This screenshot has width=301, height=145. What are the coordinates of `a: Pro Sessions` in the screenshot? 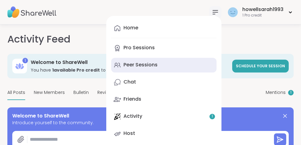 It's located at (163, 48).